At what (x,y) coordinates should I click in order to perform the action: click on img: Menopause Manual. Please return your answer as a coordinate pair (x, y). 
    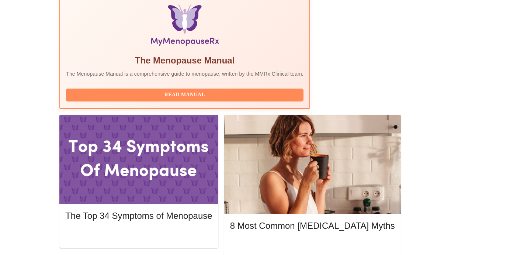
    Looking at the image, I should click on (185, 27).